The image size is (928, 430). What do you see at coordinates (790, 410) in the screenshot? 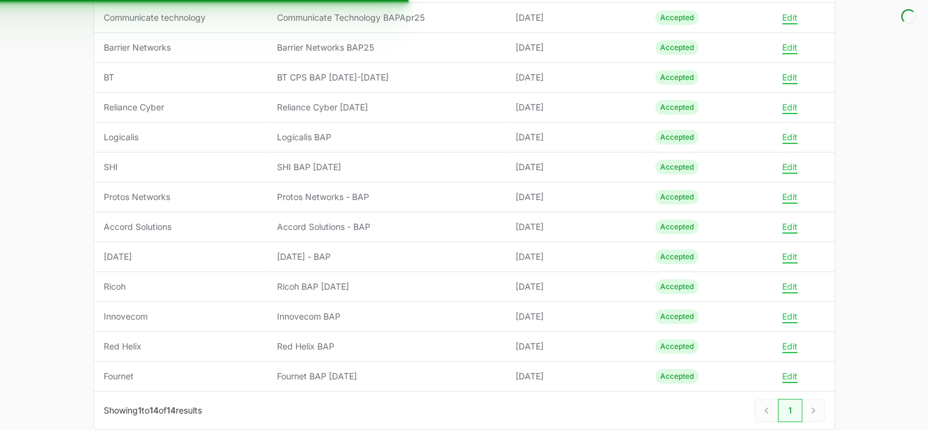
I see `a: 1` at bounding box center [790, 410].